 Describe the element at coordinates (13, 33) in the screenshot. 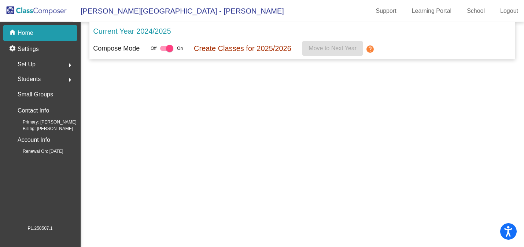

I see `mat-icon: home` at that location.